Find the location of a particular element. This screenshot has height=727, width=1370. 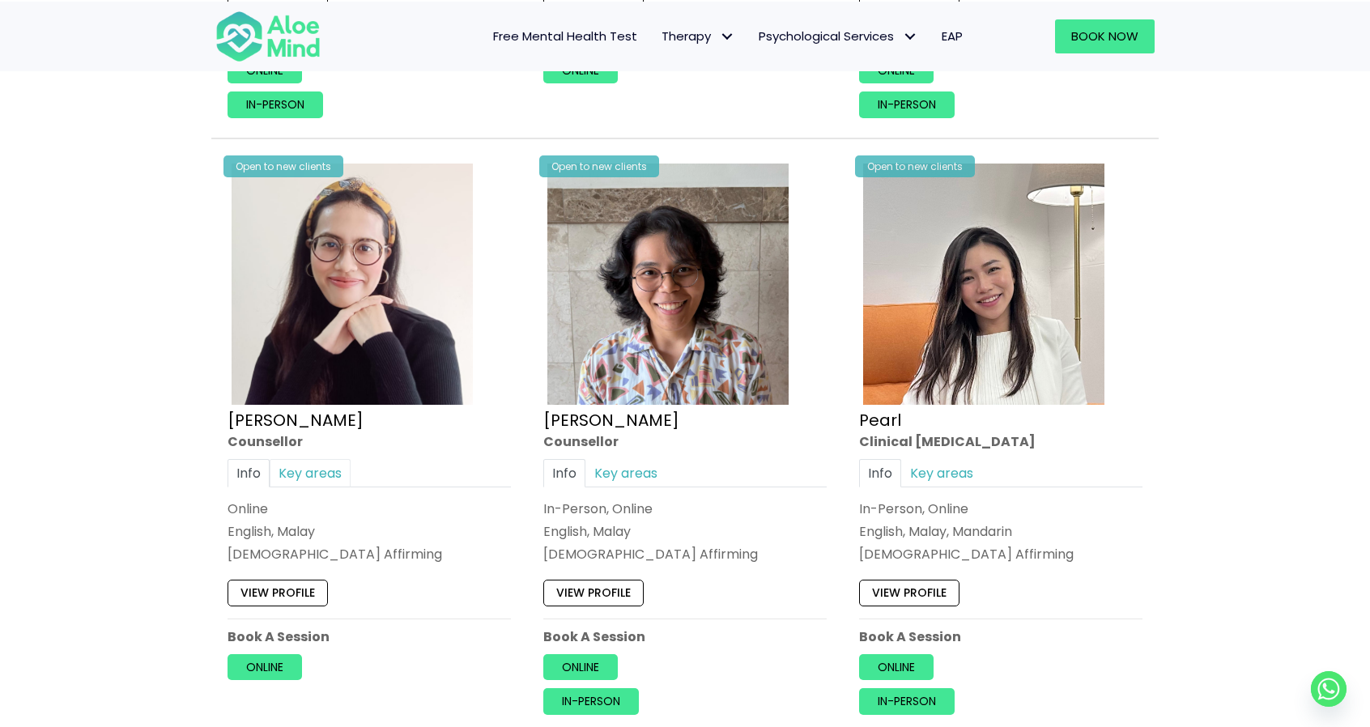

p: English, Malay, Mandarin is located at coordinates (1001, 531).